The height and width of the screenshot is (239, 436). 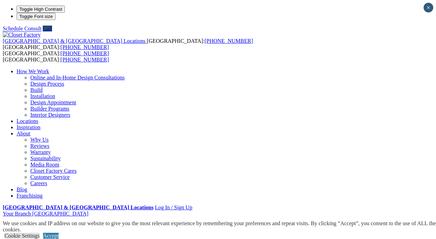 What do you see at coordinates (36, 16) in the screenshot?
I see `span: Toggle Font size` at bounding box center [36, 16].